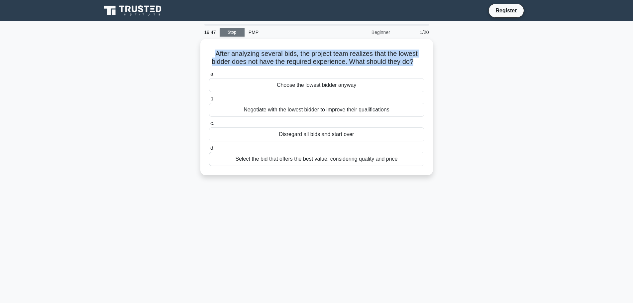 This screenshot has width=633, height=303. I want to click on div: Negotiate with the lowest bidder to improve their qualifications, so click(317, 110).